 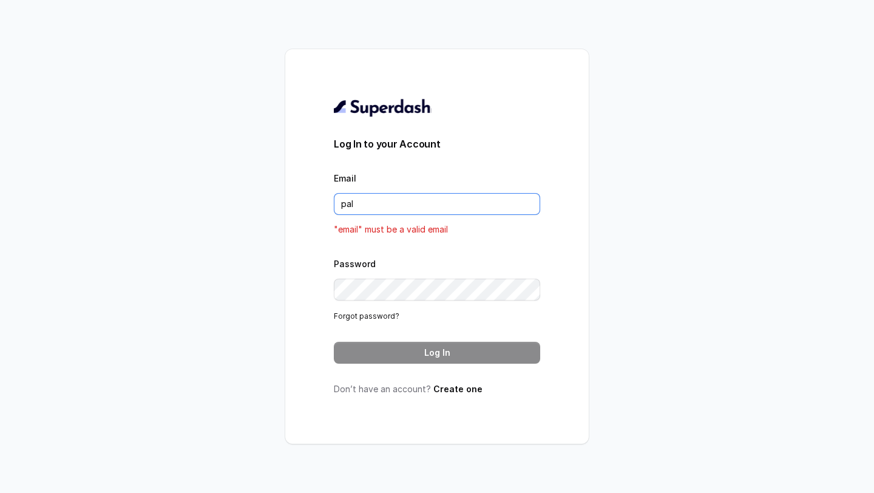 I want to click on p: "email" must be a valid email, so click(x=437, y=230).